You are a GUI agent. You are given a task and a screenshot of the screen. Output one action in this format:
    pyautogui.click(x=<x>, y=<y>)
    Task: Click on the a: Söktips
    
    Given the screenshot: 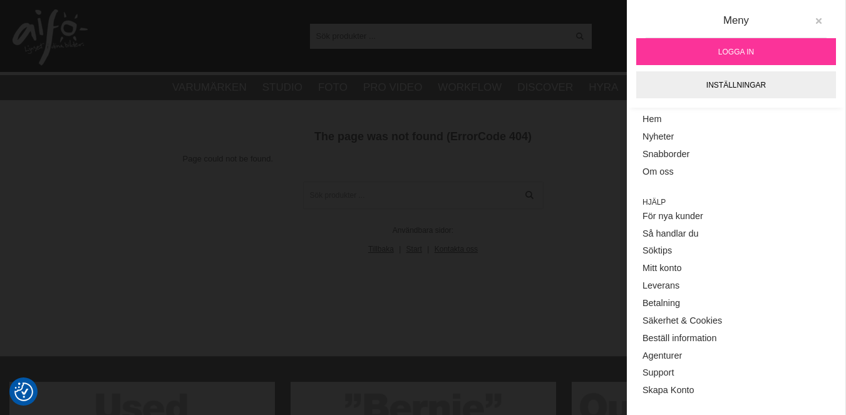 What is the action you would take?
    pyautogui.click(x=736, y=251)
    